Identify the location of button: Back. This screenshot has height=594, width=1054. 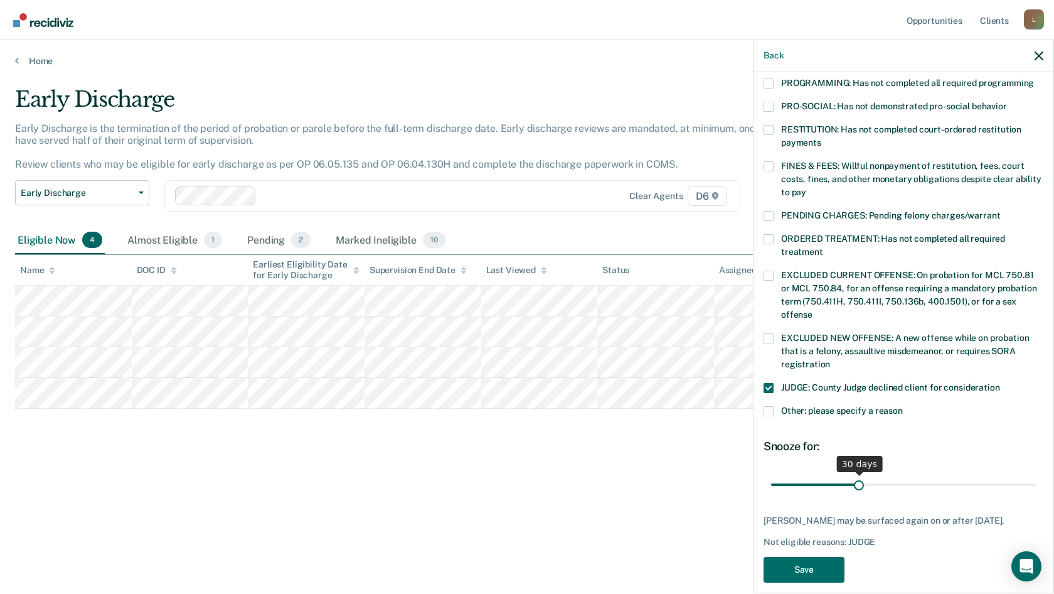
(774, 55).